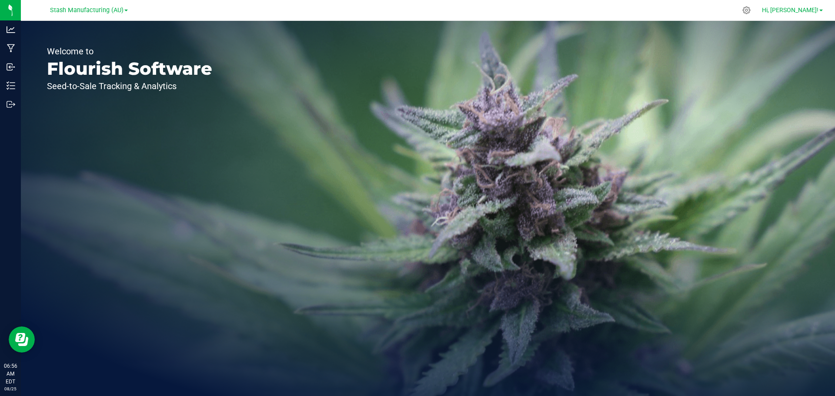  What do you see at coordinates (11, 67) in the screenshot?
I see `inline-svg: Inbound` at bounding box center [11, 67].